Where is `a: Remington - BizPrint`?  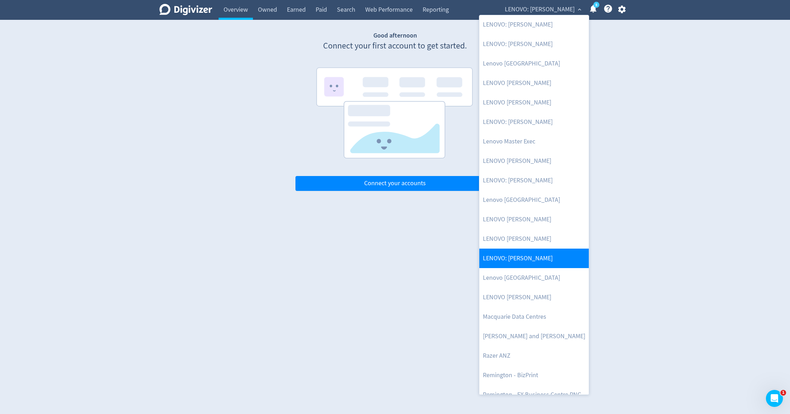
a: Remington - BizPrint is located at coordinates (534, 375).